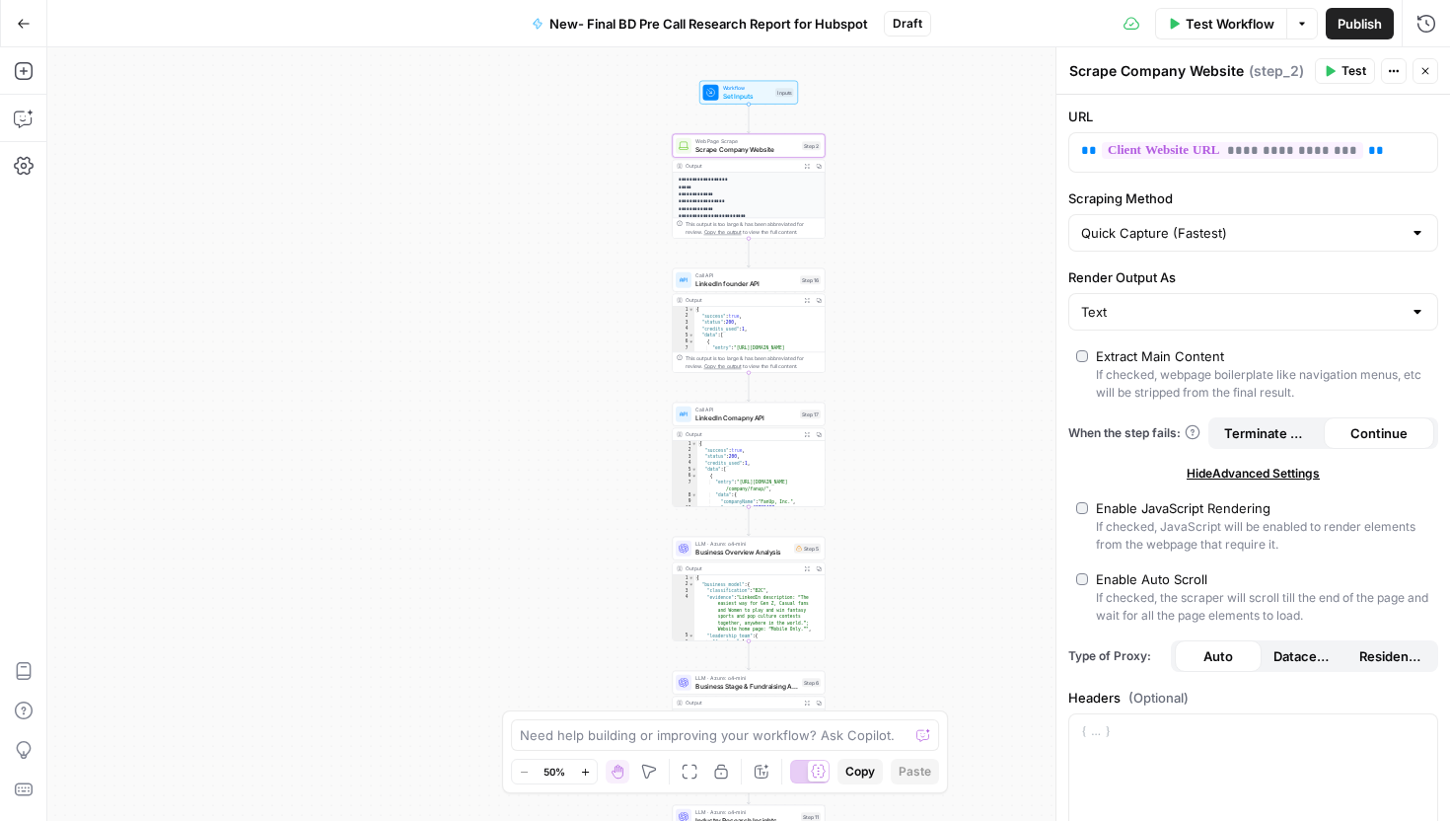 Image resolution: width=1450 pixels, height=821 pixels. Describe the element at coordinates (1353, 71) in the screenshot. I see `span: Test` at that location.